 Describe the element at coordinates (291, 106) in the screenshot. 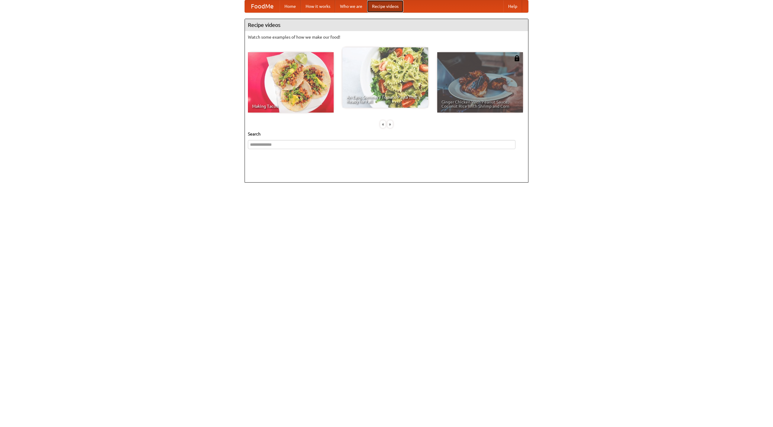

I see `span: Making Tacos` at that location.